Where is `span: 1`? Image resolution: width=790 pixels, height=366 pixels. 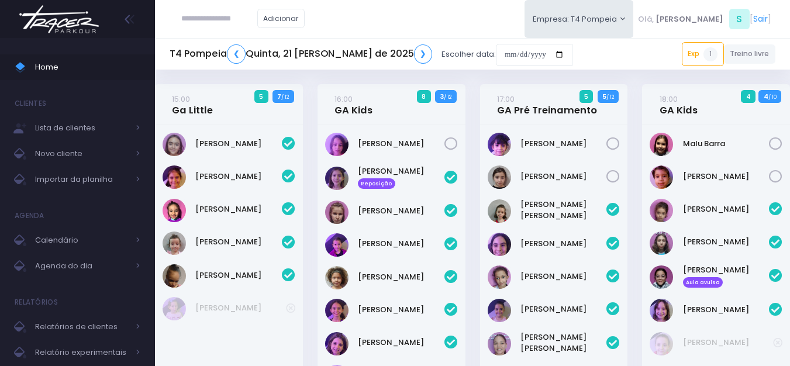 span: 1 is located at coordinates (710, 54).